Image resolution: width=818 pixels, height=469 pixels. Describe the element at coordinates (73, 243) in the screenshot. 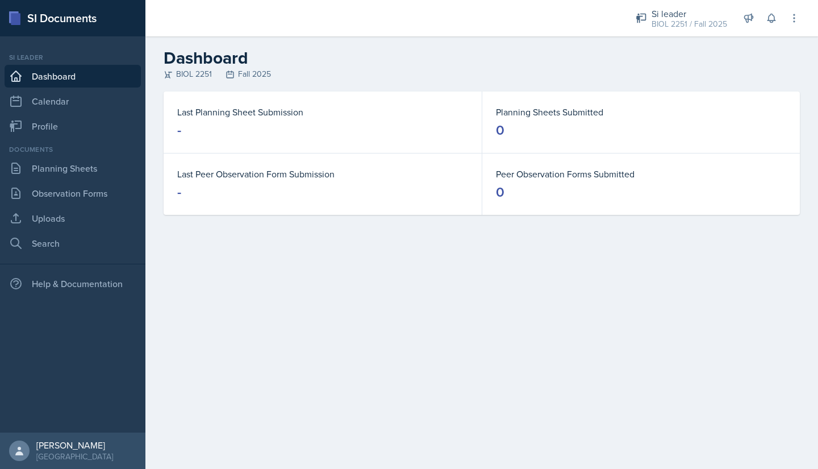

I see `a: Search` at that location.